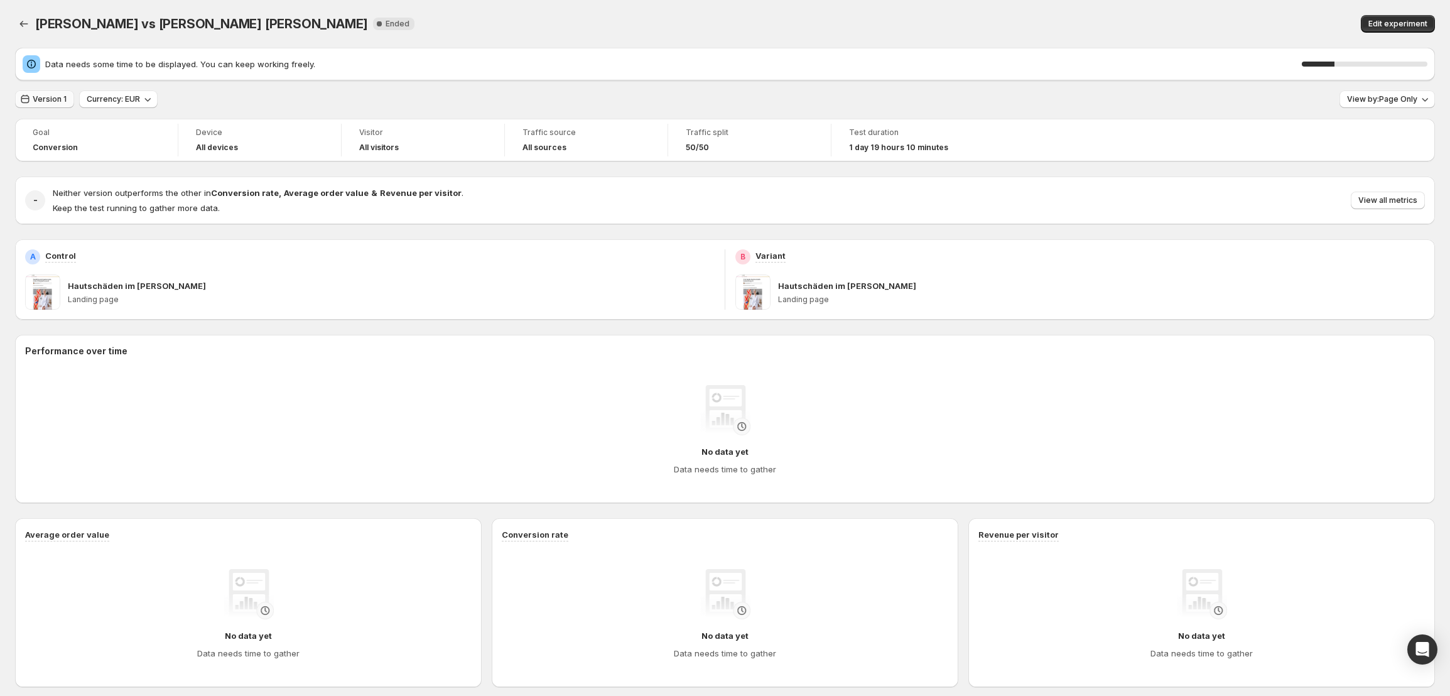  Describe the element at coordinates (1019, 534) in the screenshot. I see `h3: Revenue per visitor` at that location.